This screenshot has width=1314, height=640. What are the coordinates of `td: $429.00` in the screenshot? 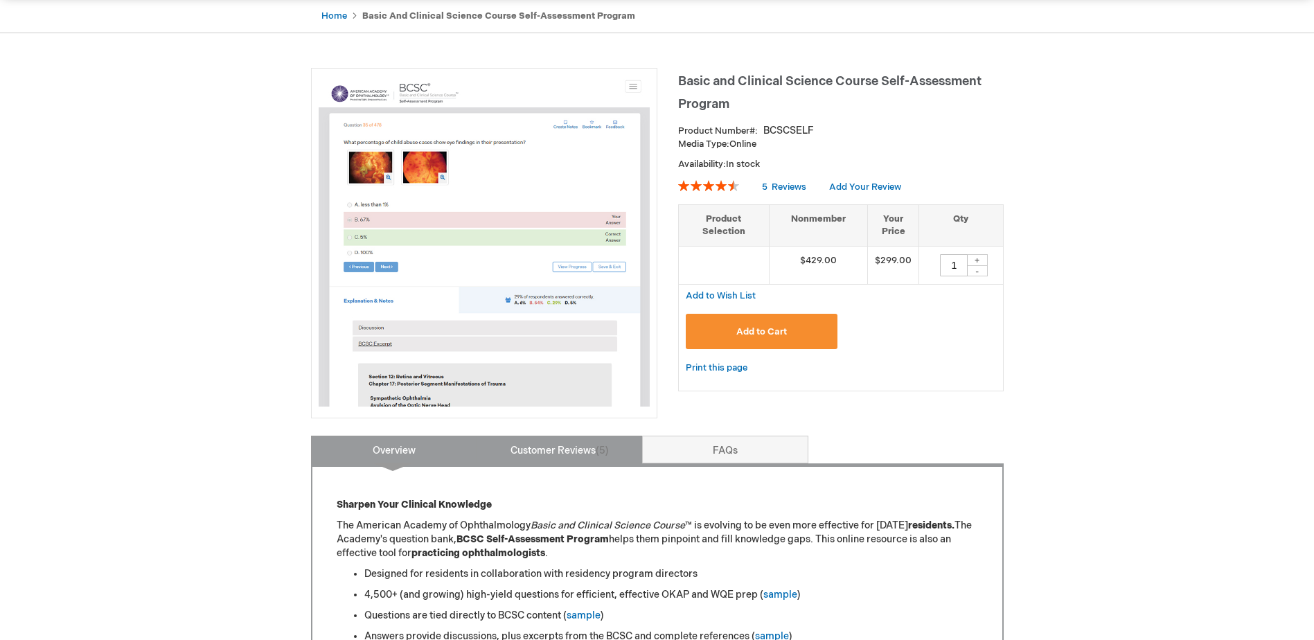 It's located at (818, 265).